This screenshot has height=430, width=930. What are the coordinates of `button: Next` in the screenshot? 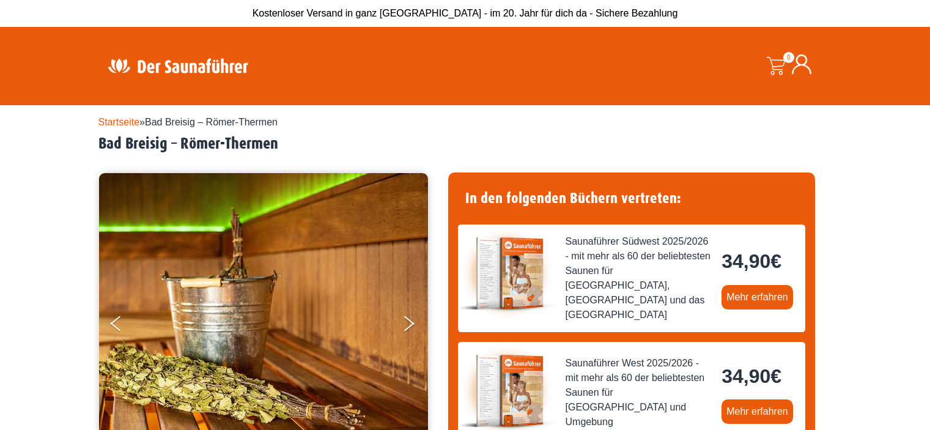 It's located at (417, 326).